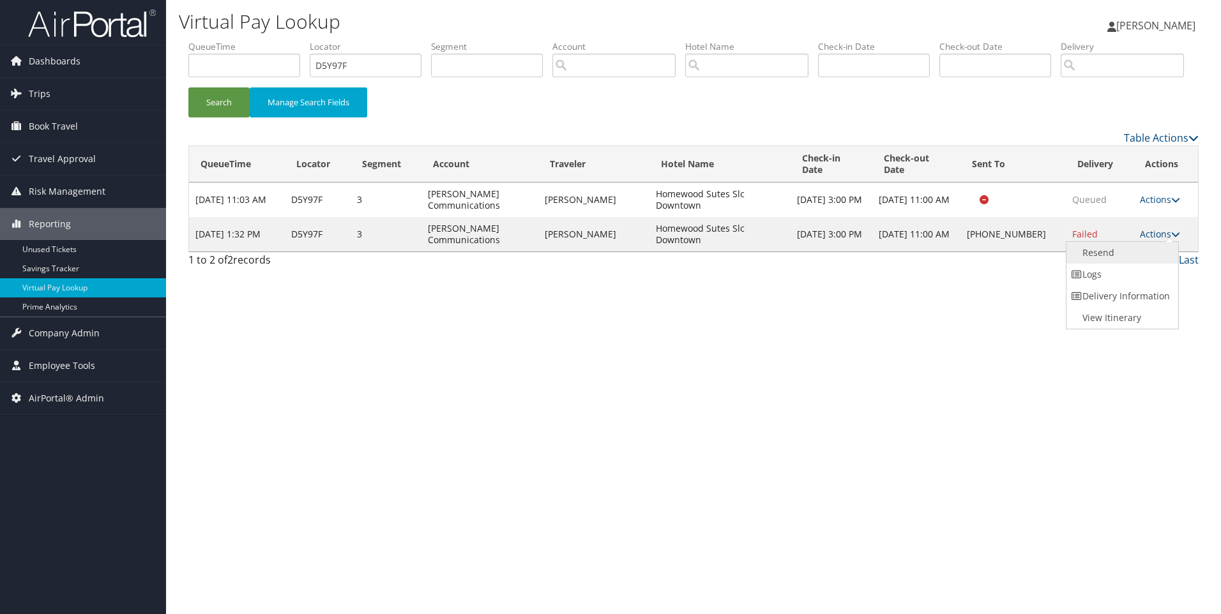 The width and height of the screenshot is (1221, 614). I want to click on a: Delivery Information, so click(1120, 296).